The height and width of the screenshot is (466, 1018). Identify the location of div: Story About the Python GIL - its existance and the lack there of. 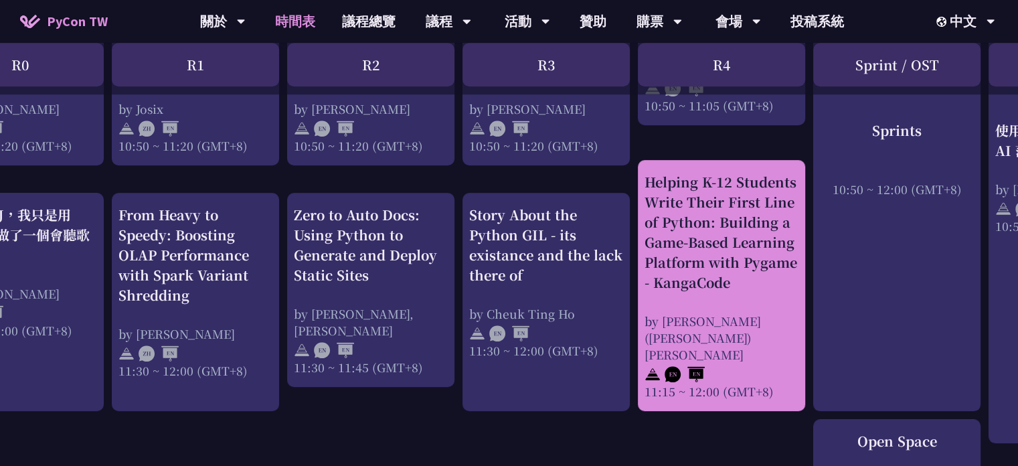
(546, 245).